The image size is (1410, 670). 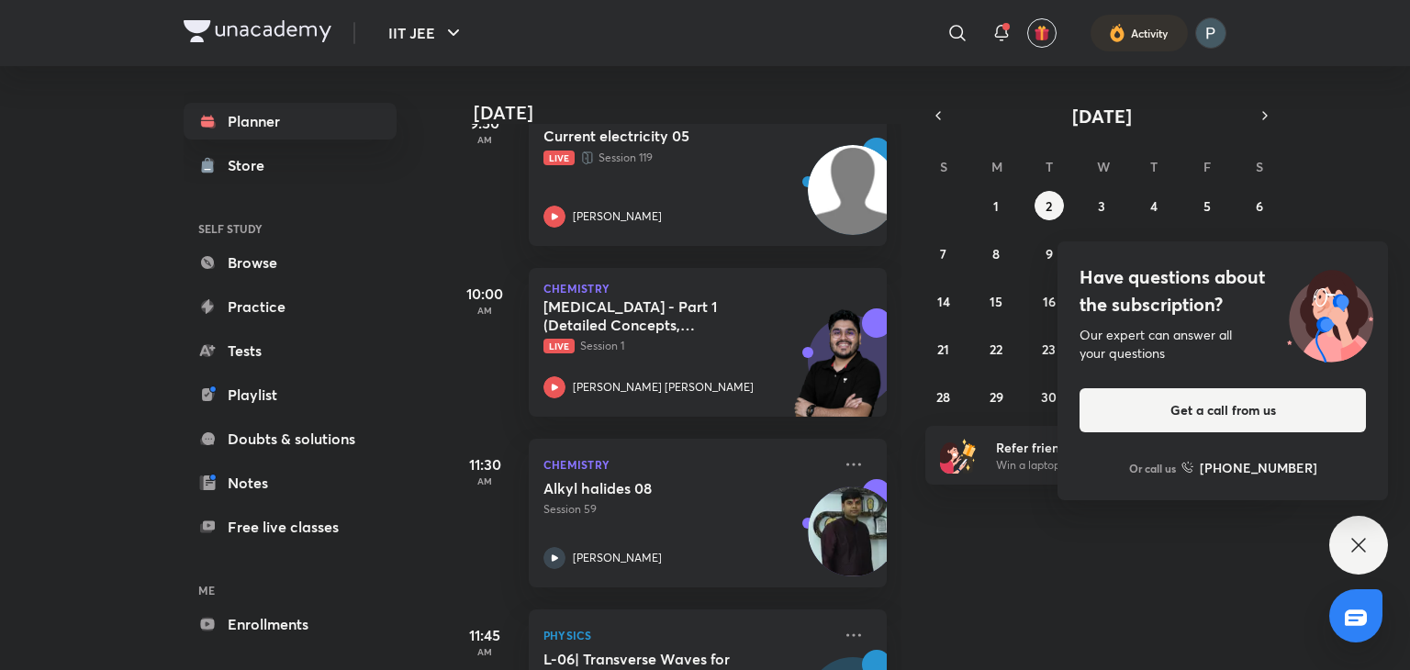 What do you see at coordinates (1207, 253) in the screenshot?
I see `button: September 12, 2025` at bounding box center [1207, 253].